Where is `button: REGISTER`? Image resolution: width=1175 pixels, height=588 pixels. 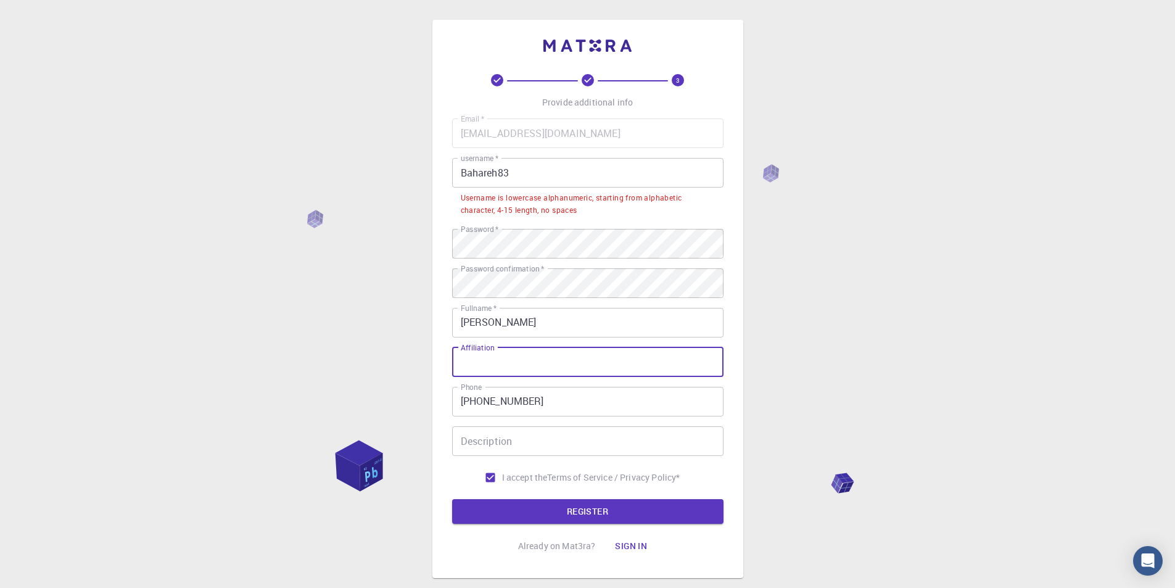 button: REGISTER is located at coordinates (588, 511).